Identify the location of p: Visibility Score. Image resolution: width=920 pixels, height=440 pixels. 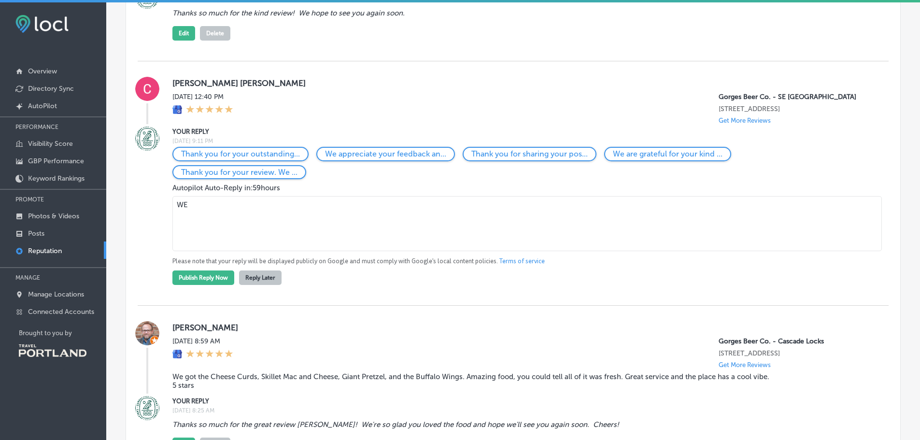
(50, 143).